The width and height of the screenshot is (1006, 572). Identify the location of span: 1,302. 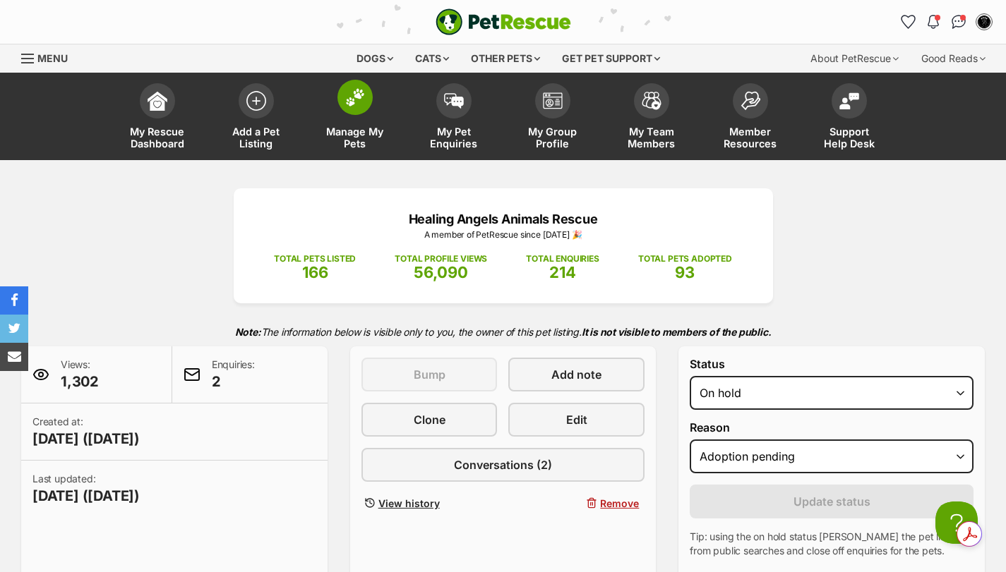
(80, 382).